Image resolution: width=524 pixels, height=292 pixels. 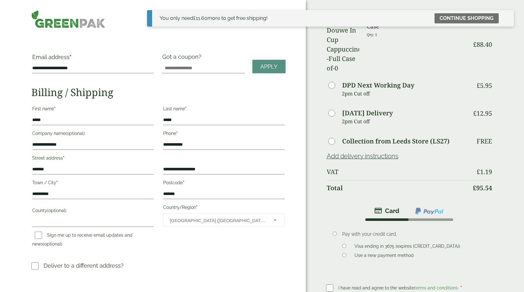 What do you see at coordinates (484, 141) in the screenshot?
I see `p: Free` at bounding box center [484, 141].